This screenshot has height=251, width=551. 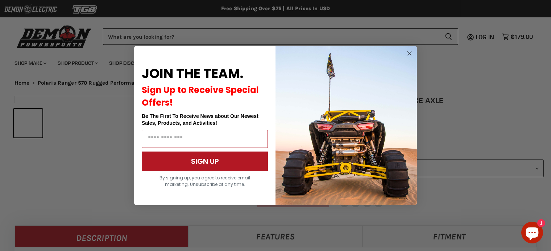 I want to click on span: Be The First To Receive News about Our Newest Sales, Products, and Activities!, so click(x=200, y=120).